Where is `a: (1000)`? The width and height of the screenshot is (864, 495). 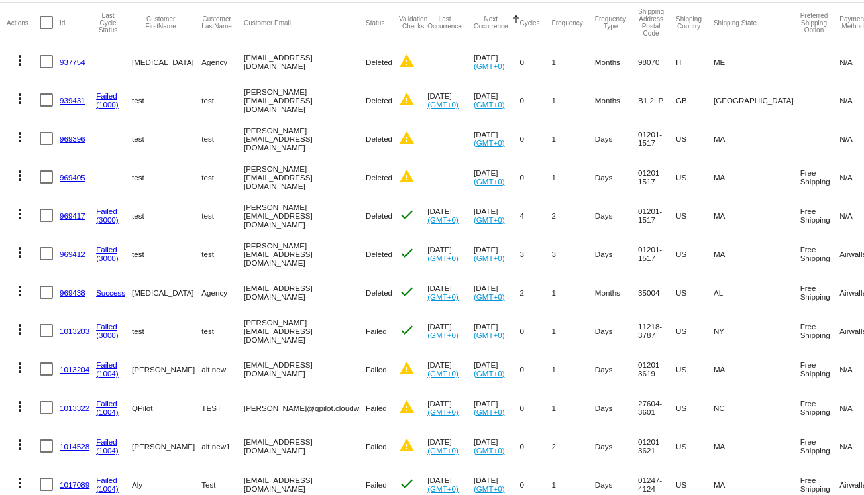 a: (1000) is located at coordinates (107, 104).